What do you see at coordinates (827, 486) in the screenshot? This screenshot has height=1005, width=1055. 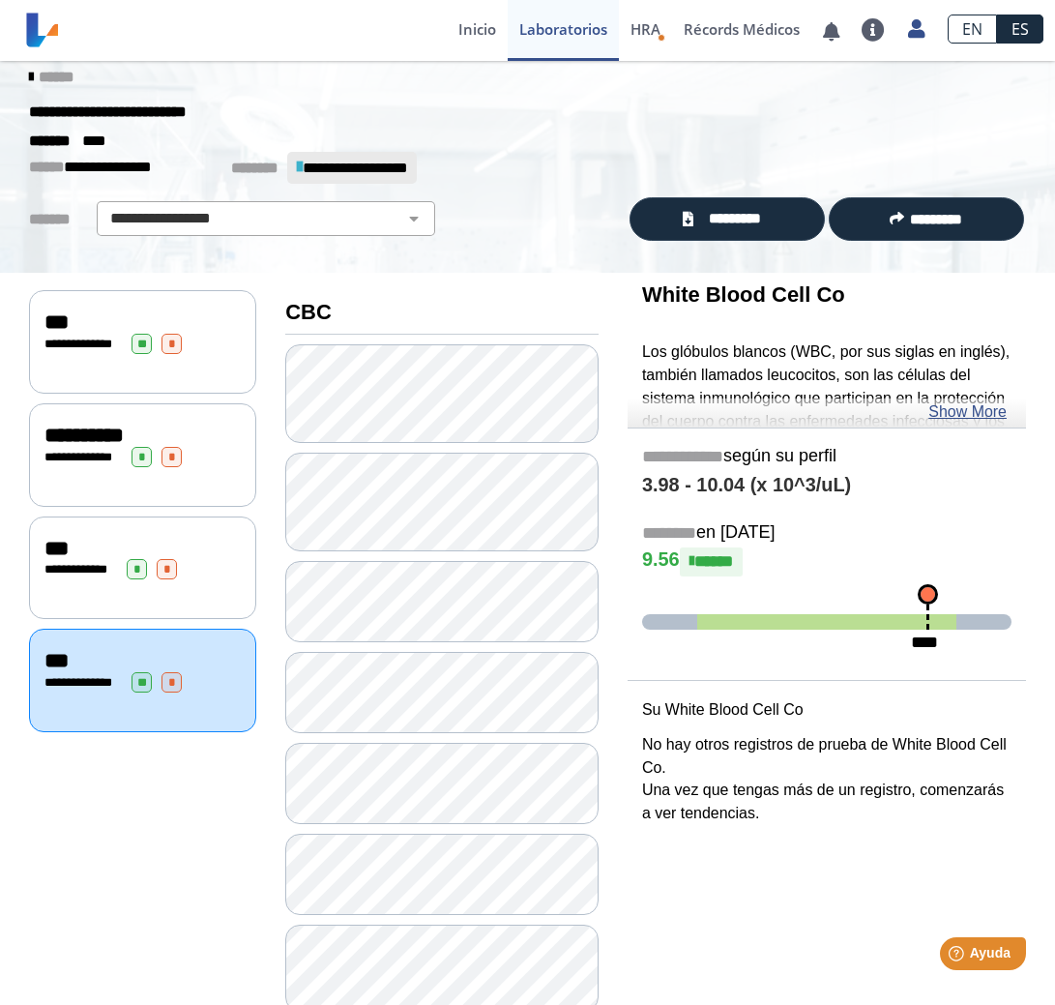 I see `h4: 3.98 - 10.04 (x 10^3/uL)` at bounding box center [827, 486].